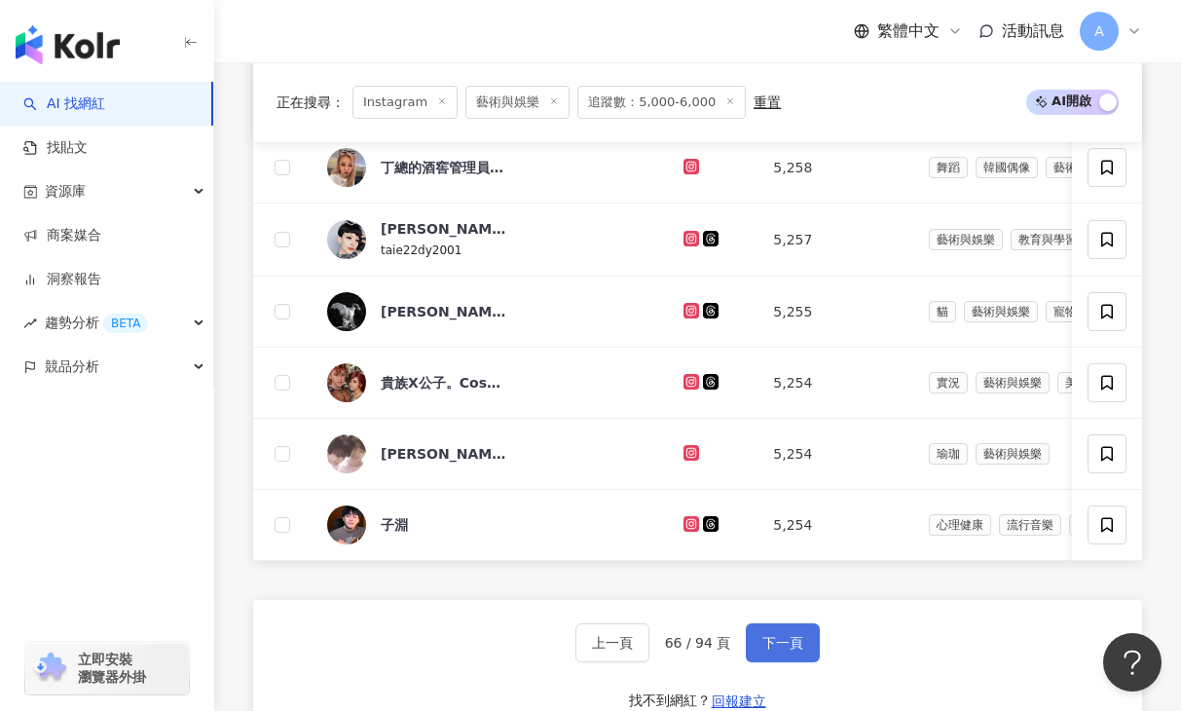 This screenshot has height=711, width=1181. I want to click on span: 瑜珈, so click(948, 454).